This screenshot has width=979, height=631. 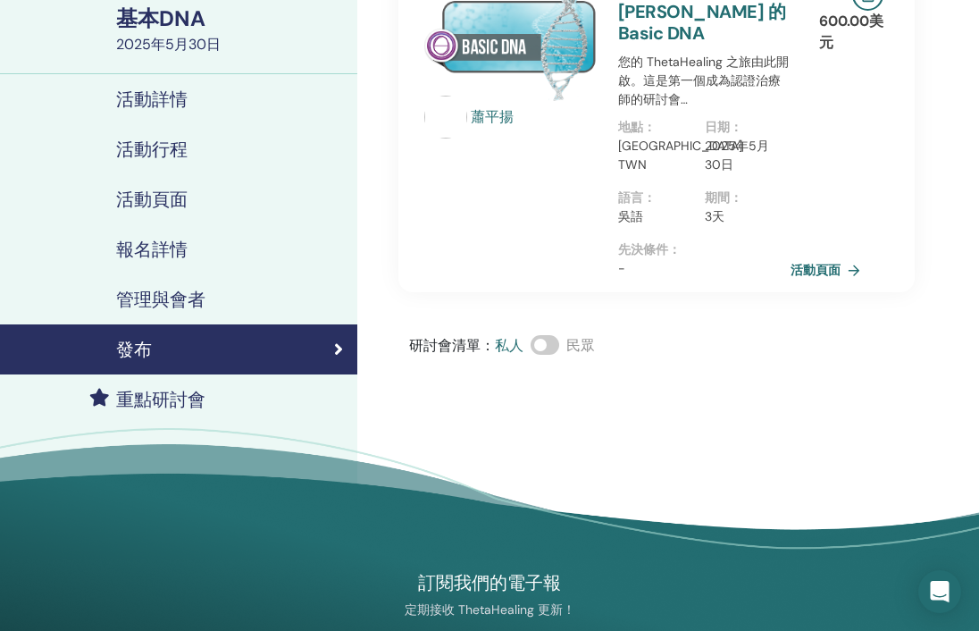 What do you see at coordinates (631, 197) in the screenshot?
I see `font: 語言` at bounding box center [631, 197].